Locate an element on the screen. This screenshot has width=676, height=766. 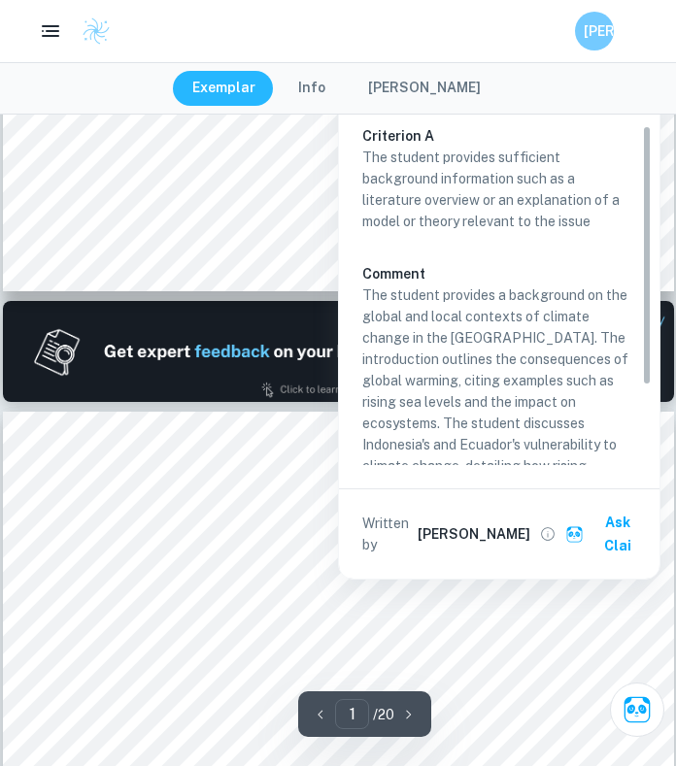
img: clai.svg is located at coordinates (574, 534).